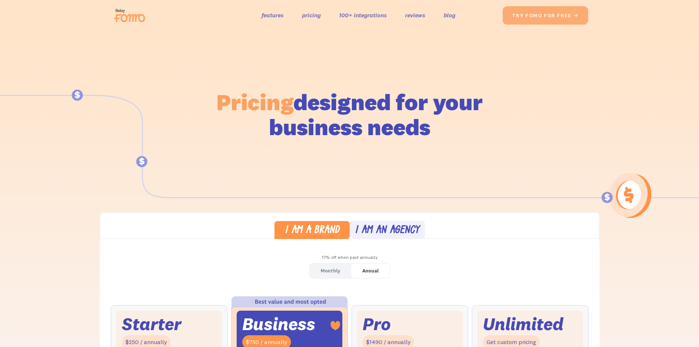 This screenshot has height=347, width=699. What do you see at coordinates (450, 15) in the screenshot?
I see `a: blog` at bounding box center [450, 15].